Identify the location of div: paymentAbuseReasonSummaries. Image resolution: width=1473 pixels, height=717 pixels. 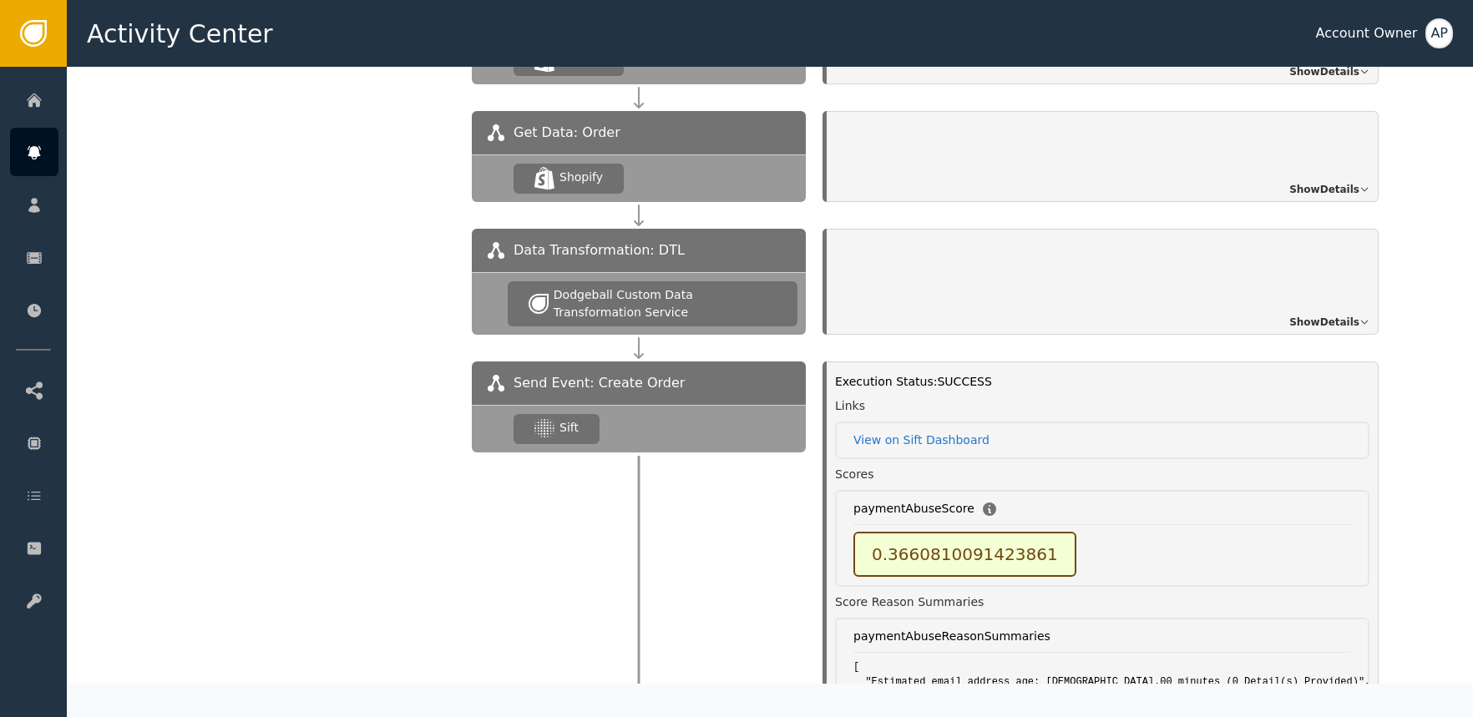
(952, 636).